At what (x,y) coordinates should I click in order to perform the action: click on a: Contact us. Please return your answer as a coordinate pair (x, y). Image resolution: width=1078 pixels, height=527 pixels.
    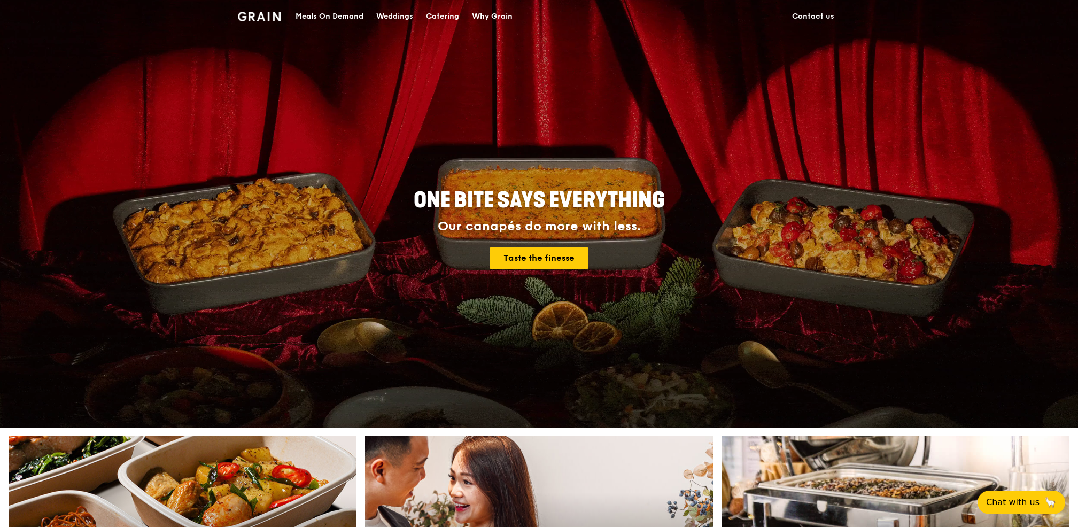
    Looking at the image, I should click on (813, 17).